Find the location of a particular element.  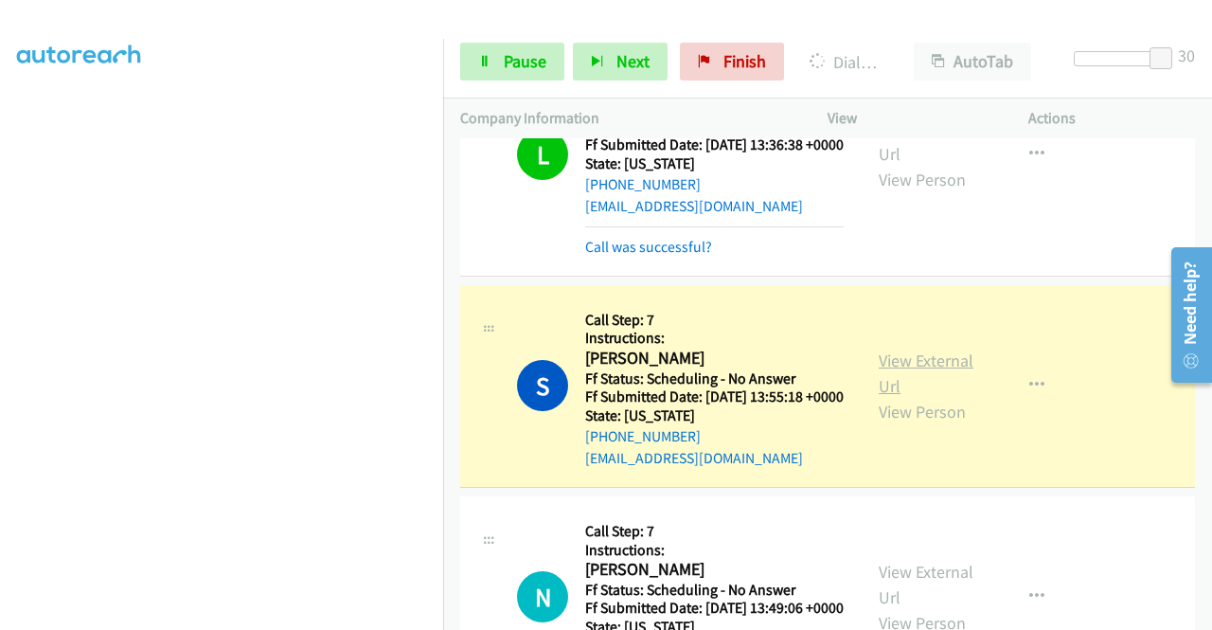

div: Need help? is located at coordinates (32, 63).